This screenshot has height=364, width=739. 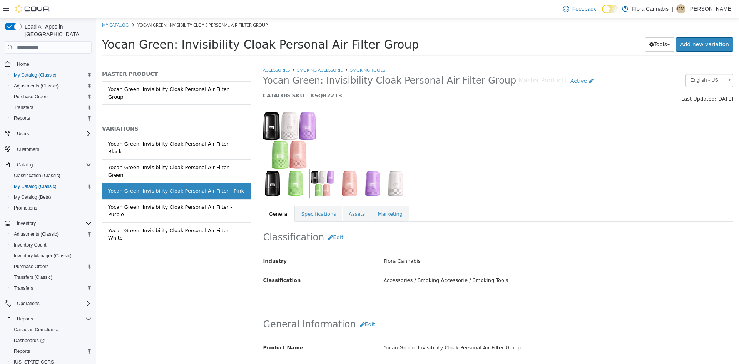 What do you see at coordinates (32, 197) in the screenshot?
I see `a: My Catalog (Beta)` at bounding box center [32, 197].